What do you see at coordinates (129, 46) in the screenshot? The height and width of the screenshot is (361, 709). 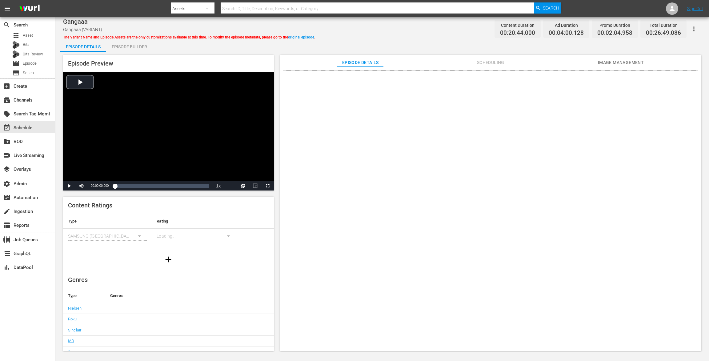 I see `button: Episode Builder` at bounding box center [129, 46].